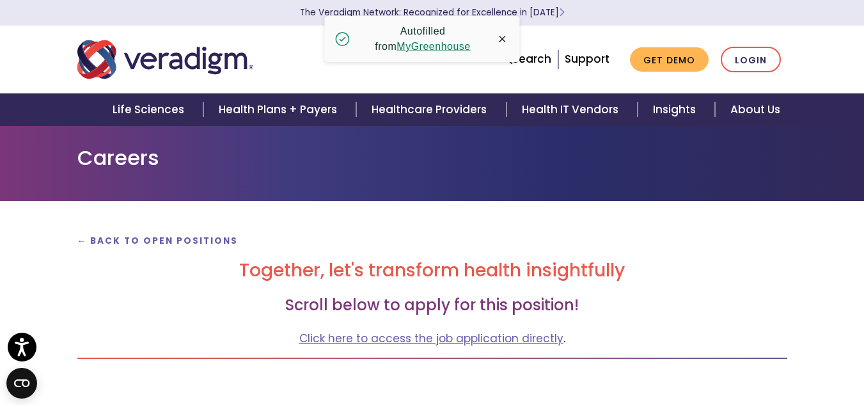  I want to click on a: MyGreenhouse, so click(433, 46).